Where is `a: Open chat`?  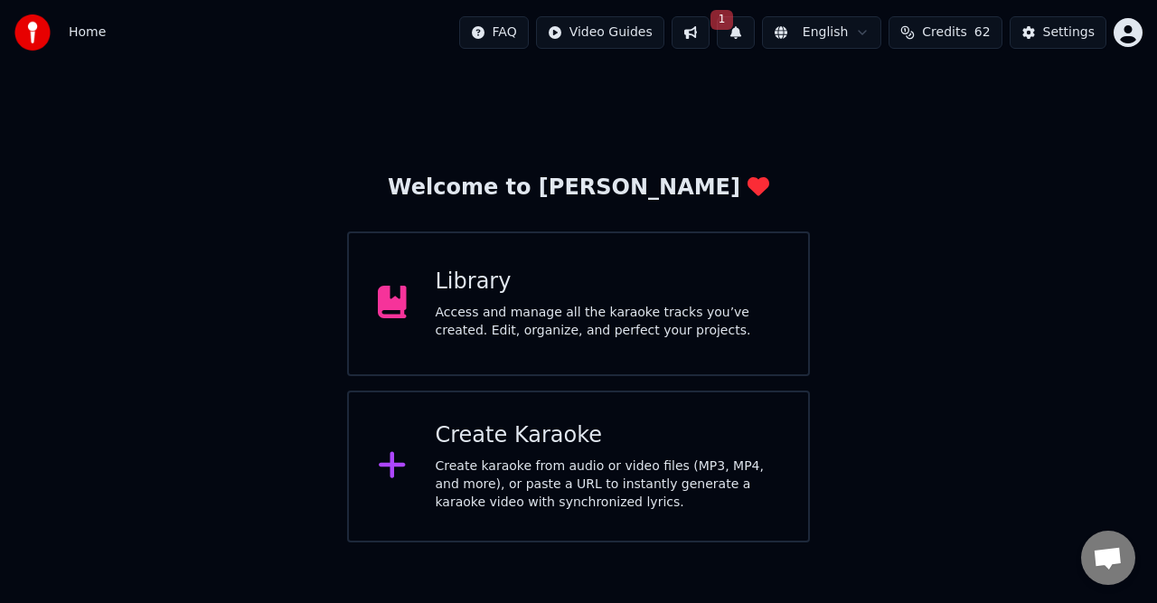 a: Open chat is located at coordinates (1108, 558).